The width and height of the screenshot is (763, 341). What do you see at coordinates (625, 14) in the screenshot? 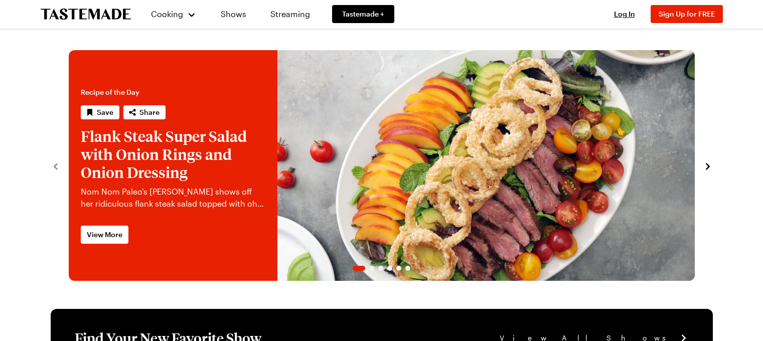
I see `span: Log In` at bounding box center [625, 14].